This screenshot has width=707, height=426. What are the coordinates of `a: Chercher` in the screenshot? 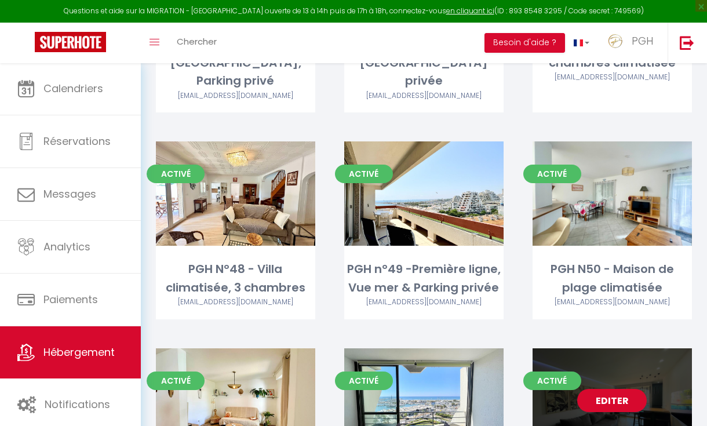 It's located at (197, 43).